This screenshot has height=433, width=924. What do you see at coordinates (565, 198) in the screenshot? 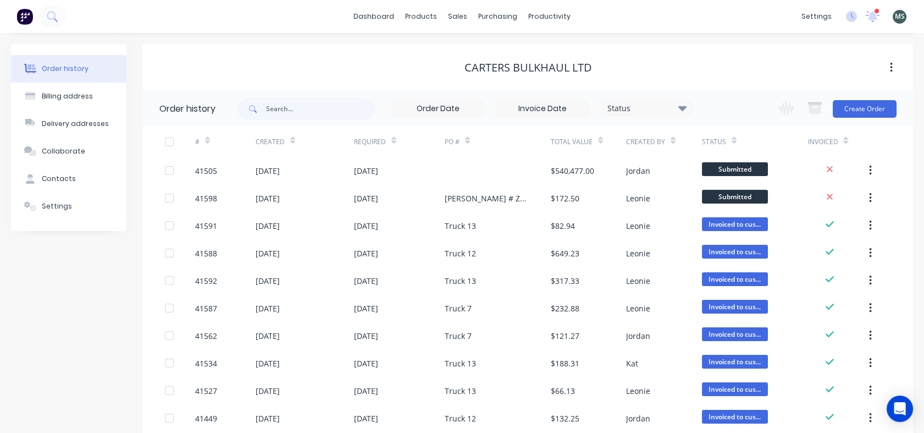
I see `div: $172.50` at bounding box center [565, 198].